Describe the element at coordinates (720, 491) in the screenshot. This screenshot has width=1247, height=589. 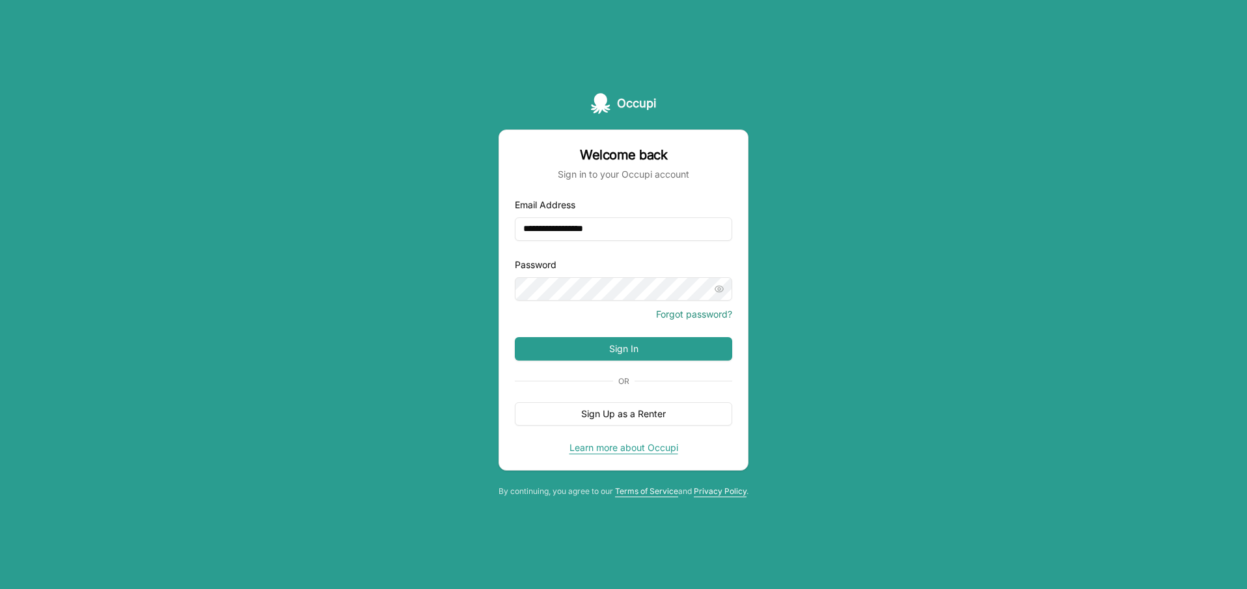
I see `a: Privacy Policy` at that location.